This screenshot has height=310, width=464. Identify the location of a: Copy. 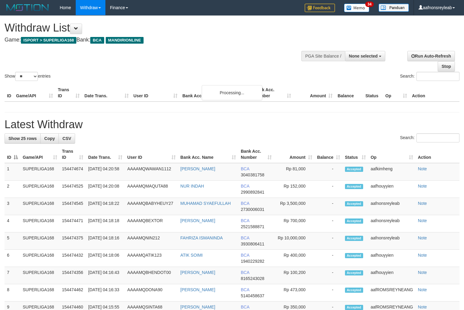
(49, 138).